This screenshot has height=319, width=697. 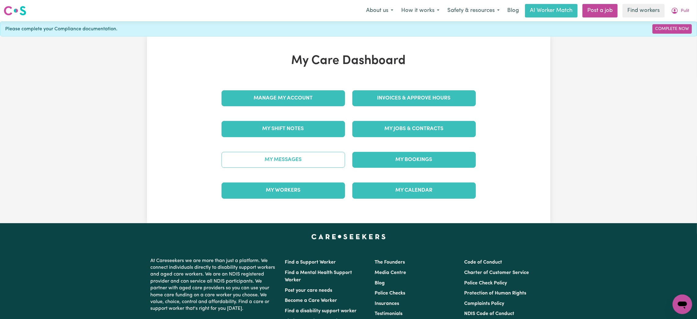 What do you see at coordinates (414, 160) in the screenshot?
I see `a: My Bookings` at bounding box center [414, 160].